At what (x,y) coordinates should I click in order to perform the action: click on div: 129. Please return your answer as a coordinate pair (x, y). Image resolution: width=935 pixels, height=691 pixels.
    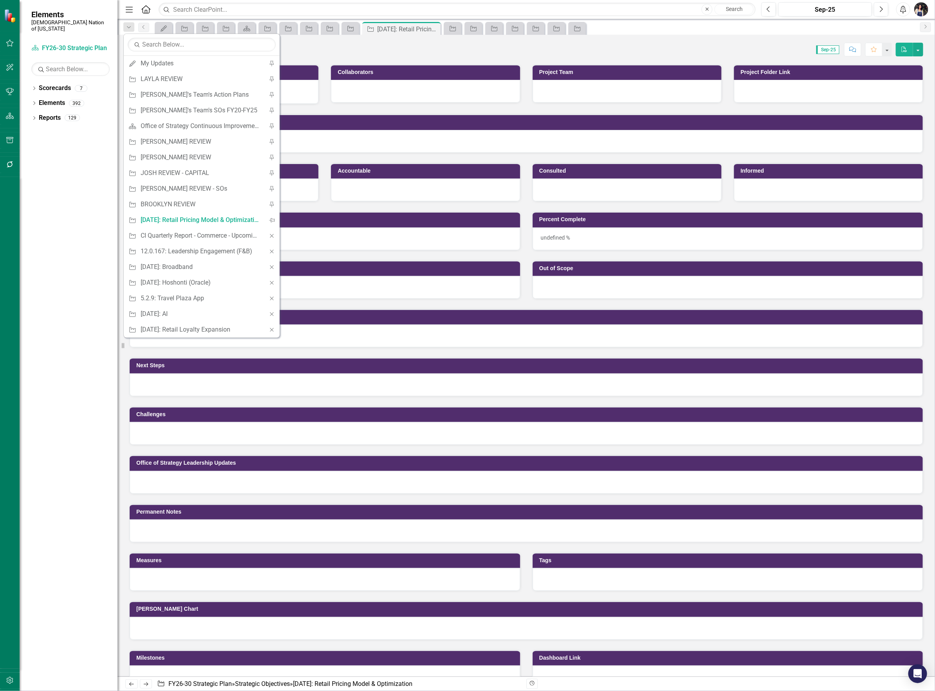
    Looking at the image, I should click on (72, 118).